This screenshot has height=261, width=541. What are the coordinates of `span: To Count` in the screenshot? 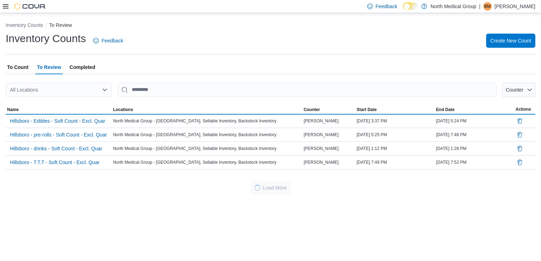 It's located at (18, 67).